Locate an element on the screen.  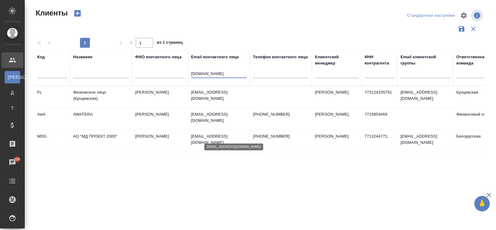
button: Сбросить фильтры is located at coordinates (473, 29).